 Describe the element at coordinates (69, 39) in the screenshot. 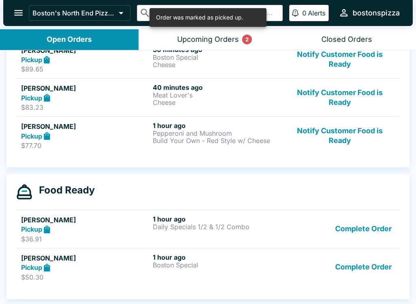

I see `div: Open Orders` at that location.